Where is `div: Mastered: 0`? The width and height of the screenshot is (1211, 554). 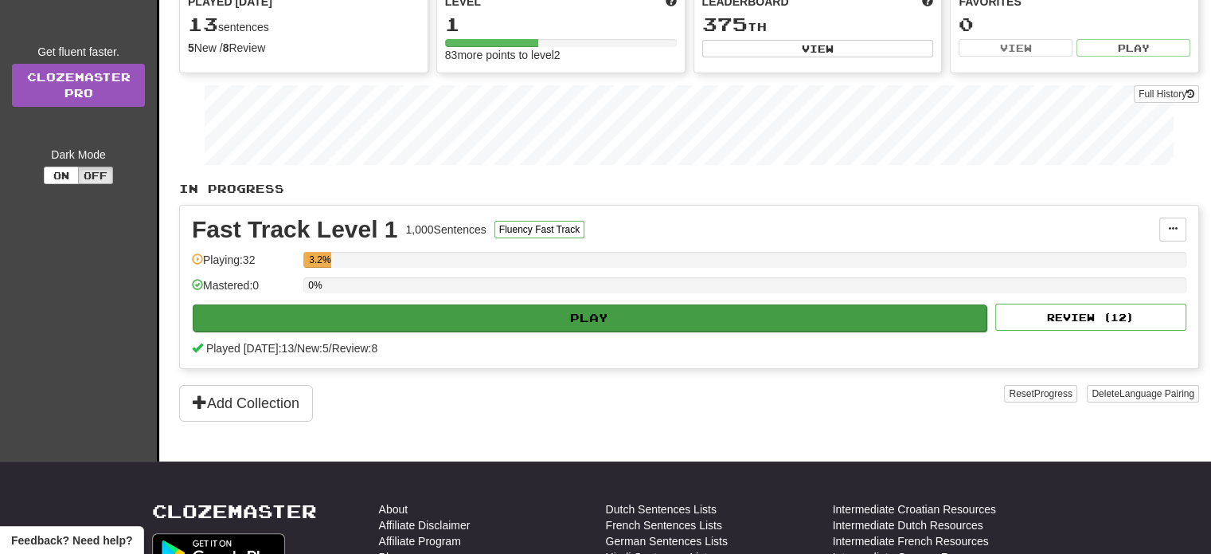
div: Mastered: 0 is located at coordinates (244, 290).